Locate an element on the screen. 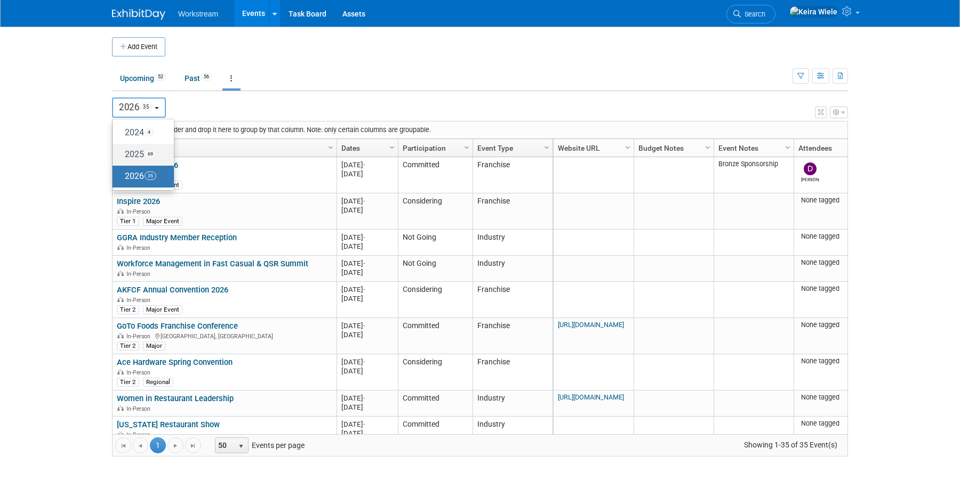  button: 202635 is located at coordinates (139, 108).